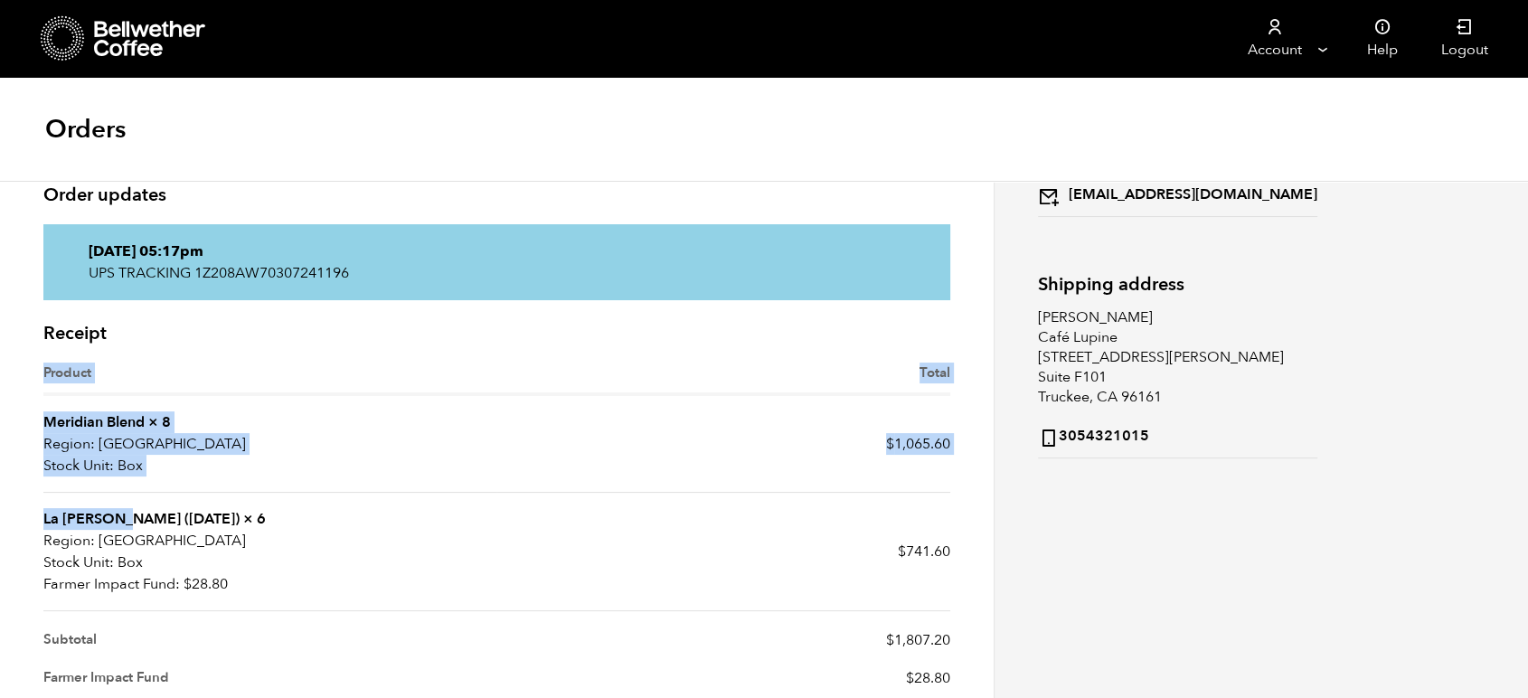 This screenshot has width=1528, height=698. What do you see at coordinates (917, 640) in the screenshot?
I see `span: 1,807.20` at bounding box center [917, 640].